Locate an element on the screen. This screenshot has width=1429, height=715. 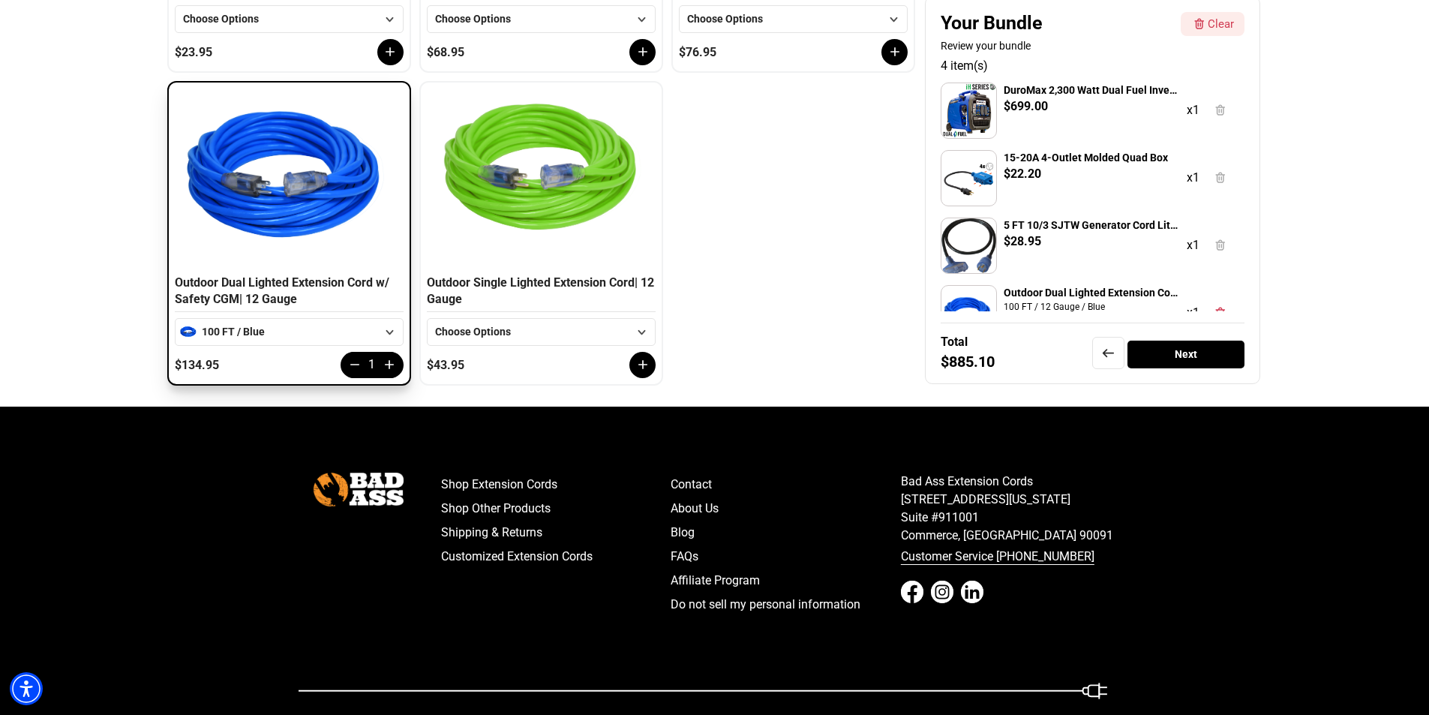
img: 15-20A 4-Outlet Molded Quad Box is located at coordinates (969, 178).